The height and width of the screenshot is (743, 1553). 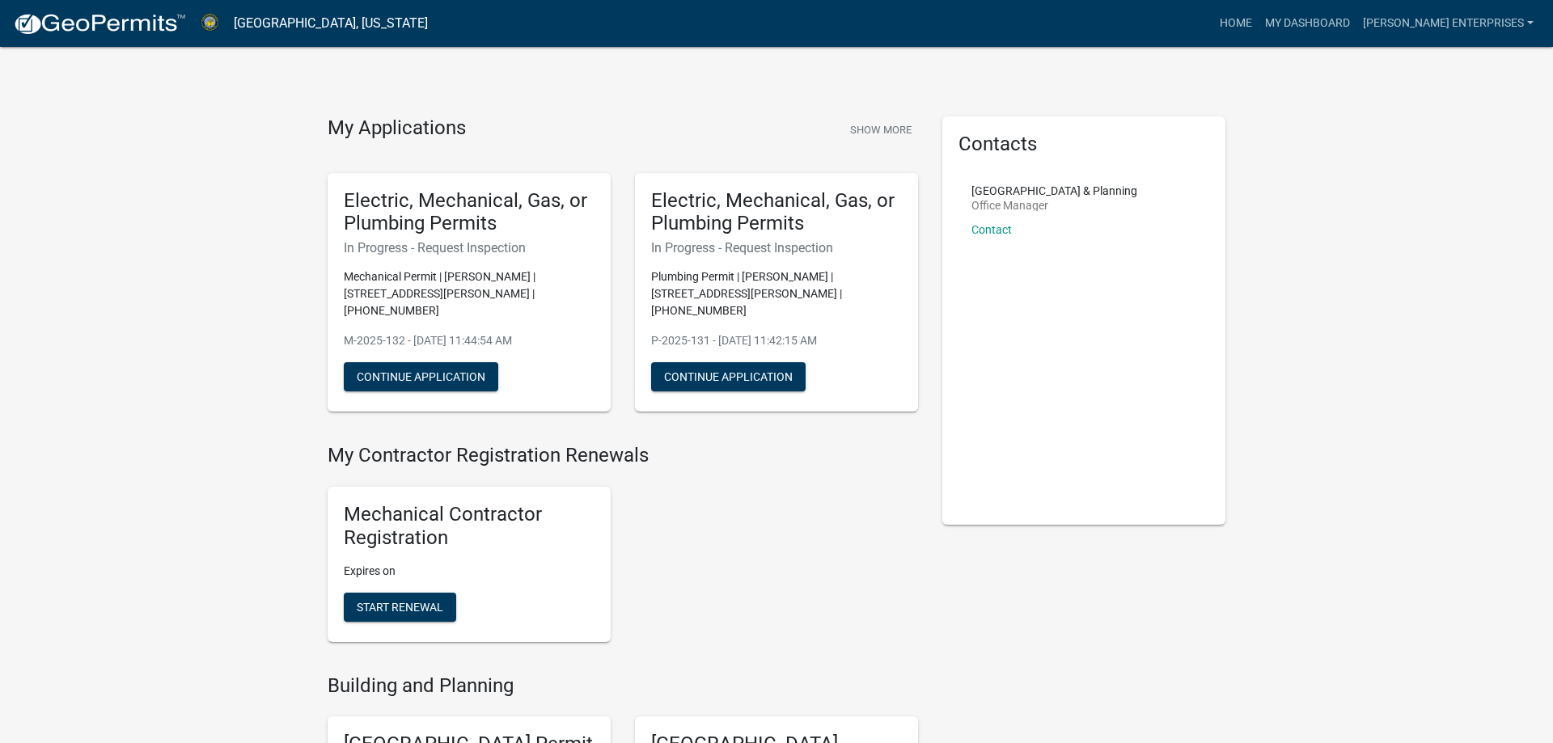 What do you see at coordinates (623, 455) in the screenshot?
I see `h4: My Contractor Registration Renewals` at bounding box center [623, 455].